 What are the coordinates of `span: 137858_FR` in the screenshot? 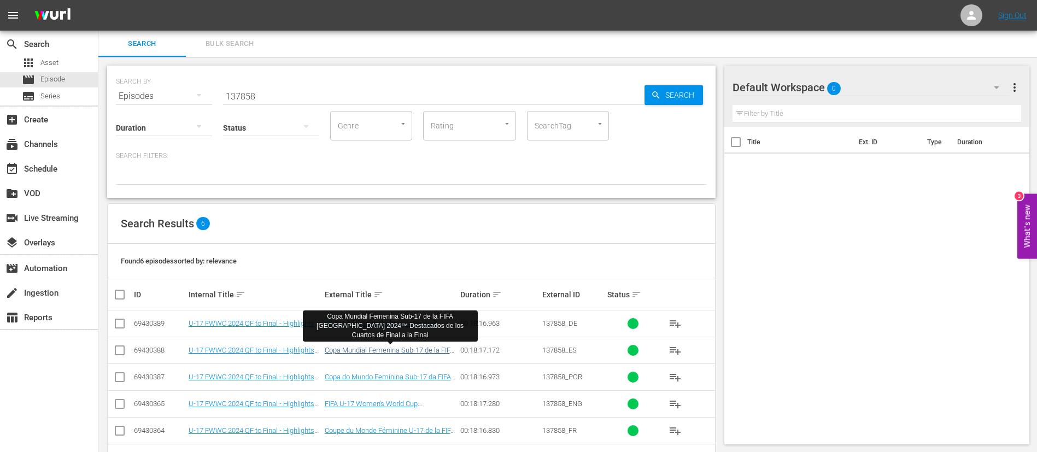 It's located at (559, 430).